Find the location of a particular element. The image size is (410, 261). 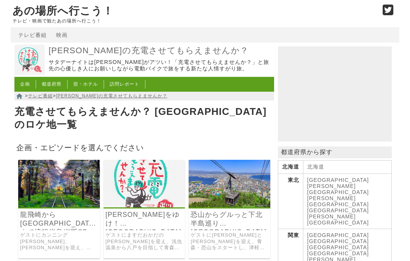

a: 企画 is located at coordinates (25, 84).